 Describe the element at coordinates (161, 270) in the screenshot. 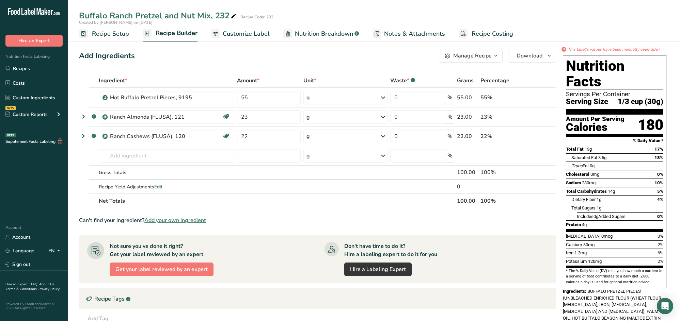

I see `button: Get your label reviewed by an expert` at that location.